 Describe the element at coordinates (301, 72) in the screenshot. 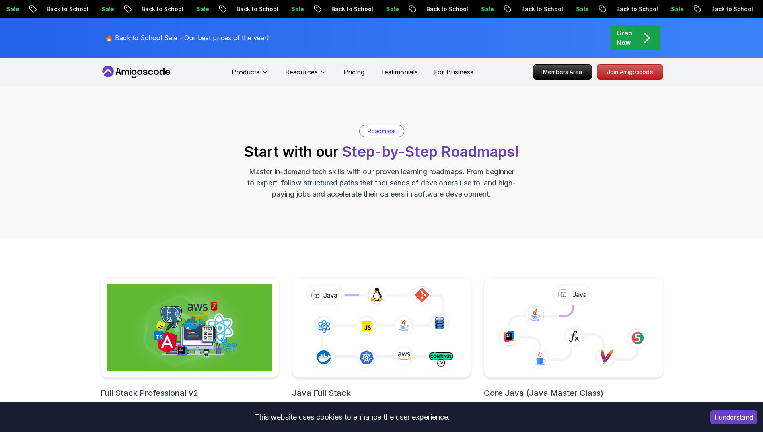

I see `p: Resources` at that location.